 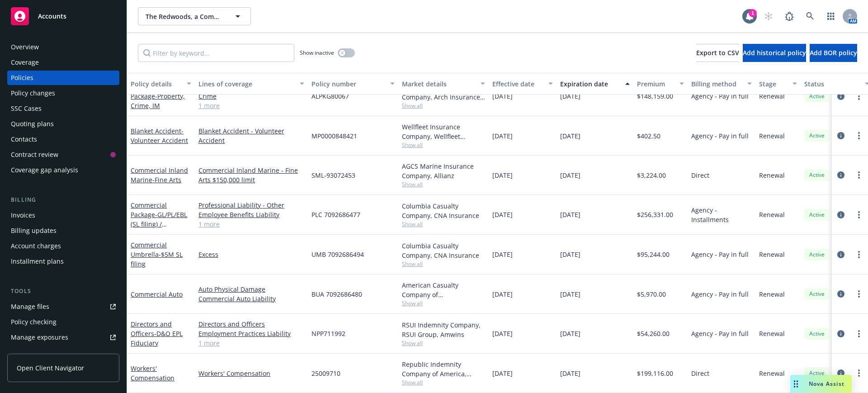 I want to click on div: Billing method, so click(x=716, y=84).